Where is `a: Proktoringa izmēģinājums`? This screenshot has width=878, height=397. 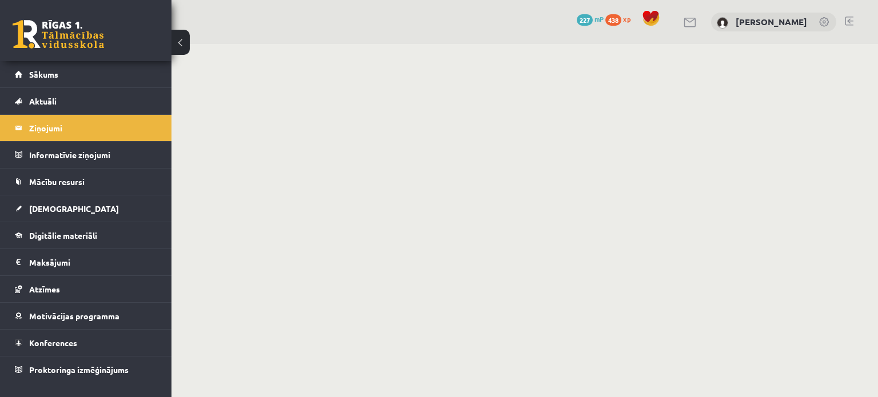 a: Proktoringa izmēģinājums is located at coordinates (86, 370).